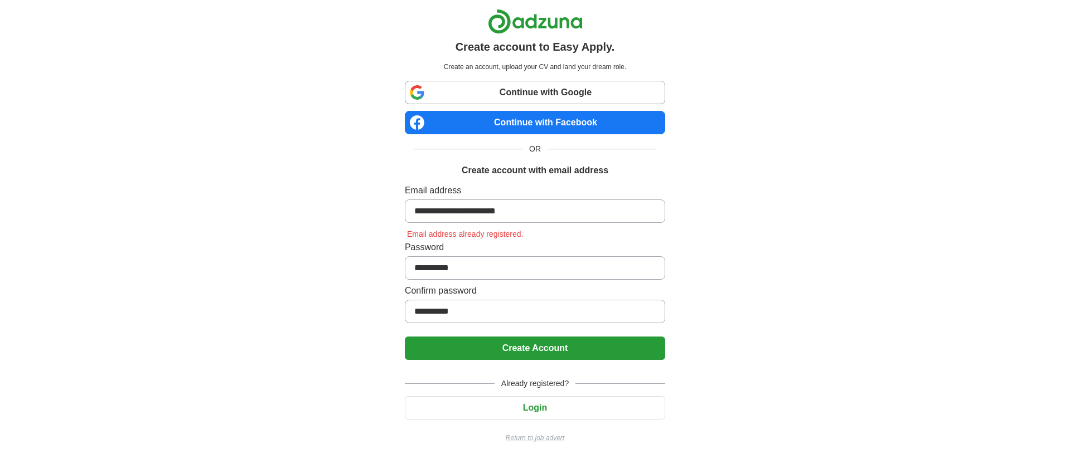 The height and width of the screenshot is (473, 1070). What do you see at coordinates (535, 384) in the screenshot?
I see `span: Already registered?` at bounding box center [535, 384].